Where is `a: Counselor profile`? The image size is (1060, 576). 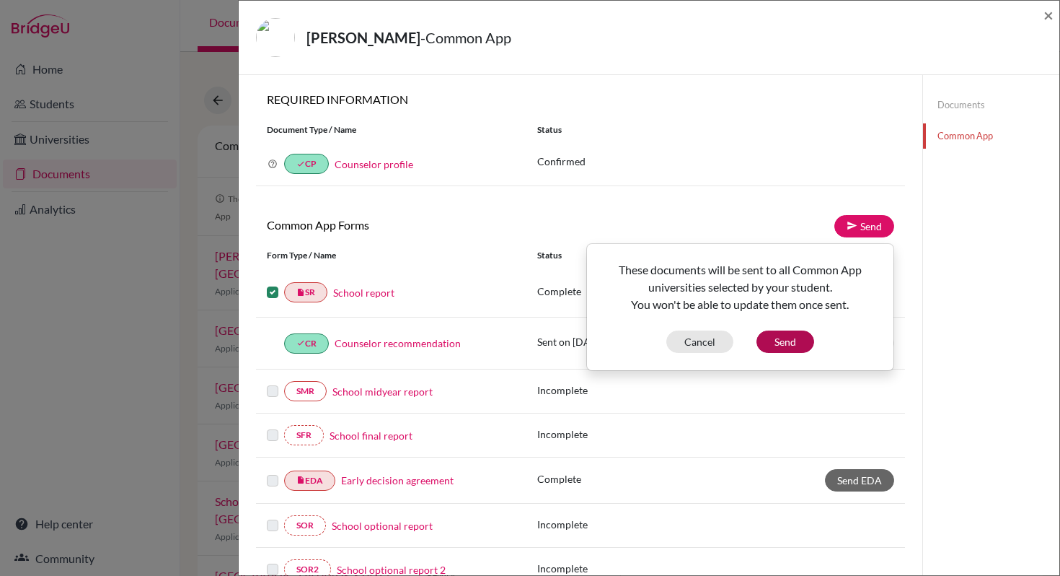
a: Counselor profile is located at coordinates (374, 164).